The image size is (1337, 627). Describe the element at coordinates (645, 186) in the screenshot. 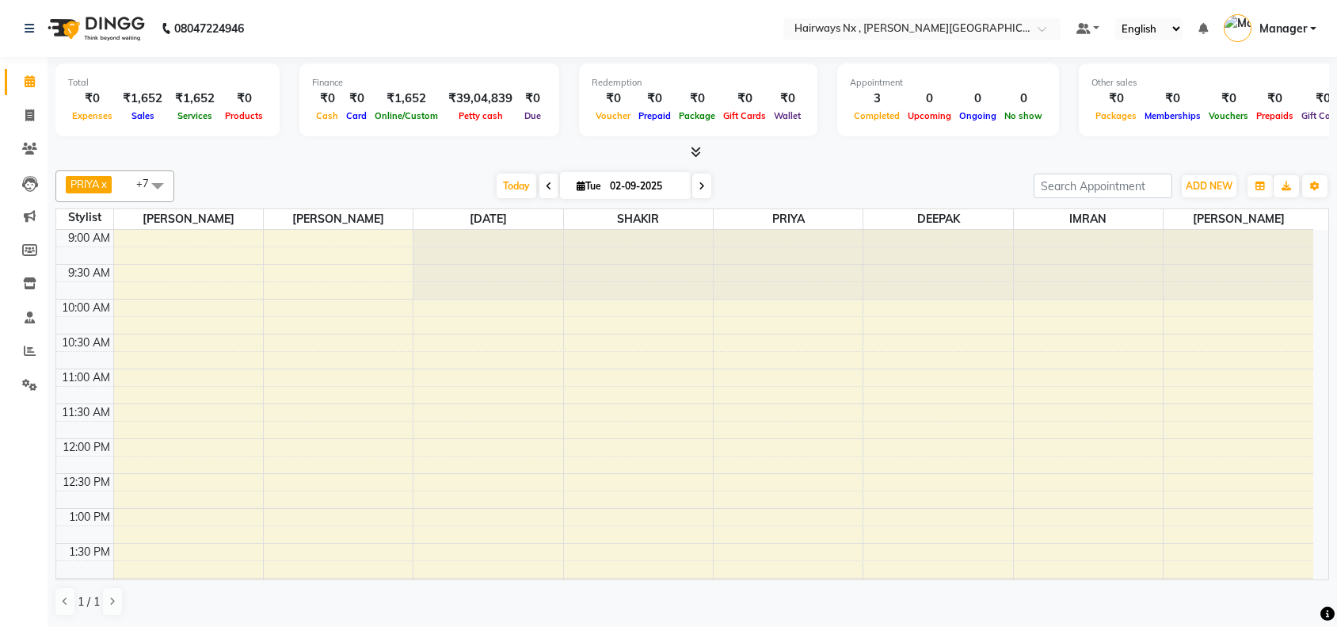

I see `input: 2025-09-02` at that location.